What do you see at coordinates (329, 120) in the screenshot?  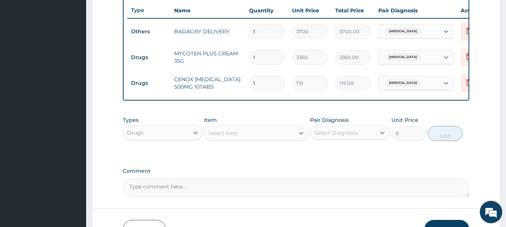 I see `label: Pair Diagnosis` at bounding box center [329, 120].